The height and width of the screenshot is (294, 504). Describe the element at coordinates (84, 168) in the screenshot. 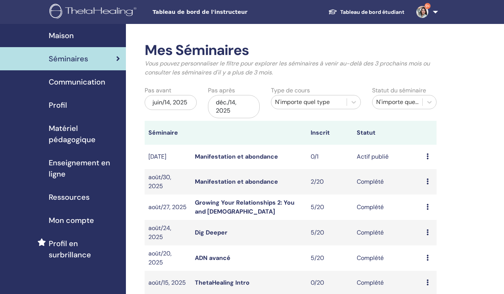

I see `span: Enseignement en ligne` at that location.